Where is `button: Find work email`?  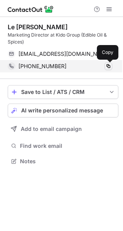
button: Find work email is located at coordinates (63, 146).